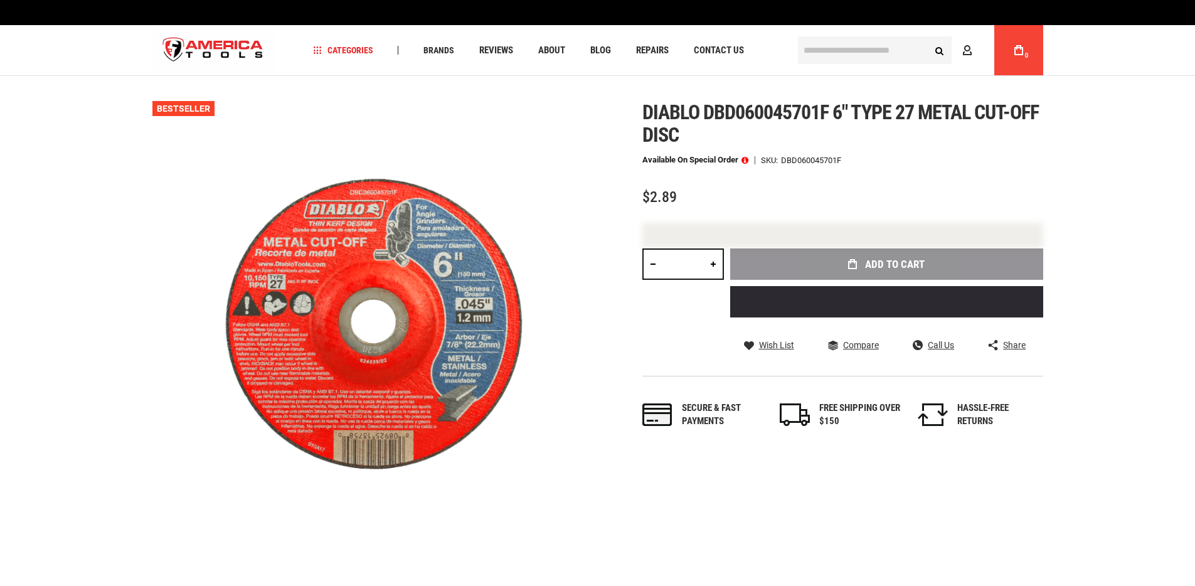 This screenshot has height=586, width=1195. Describe the element at coordinates (213, 50) in the screenshot. I see `a: store logo` at that location.